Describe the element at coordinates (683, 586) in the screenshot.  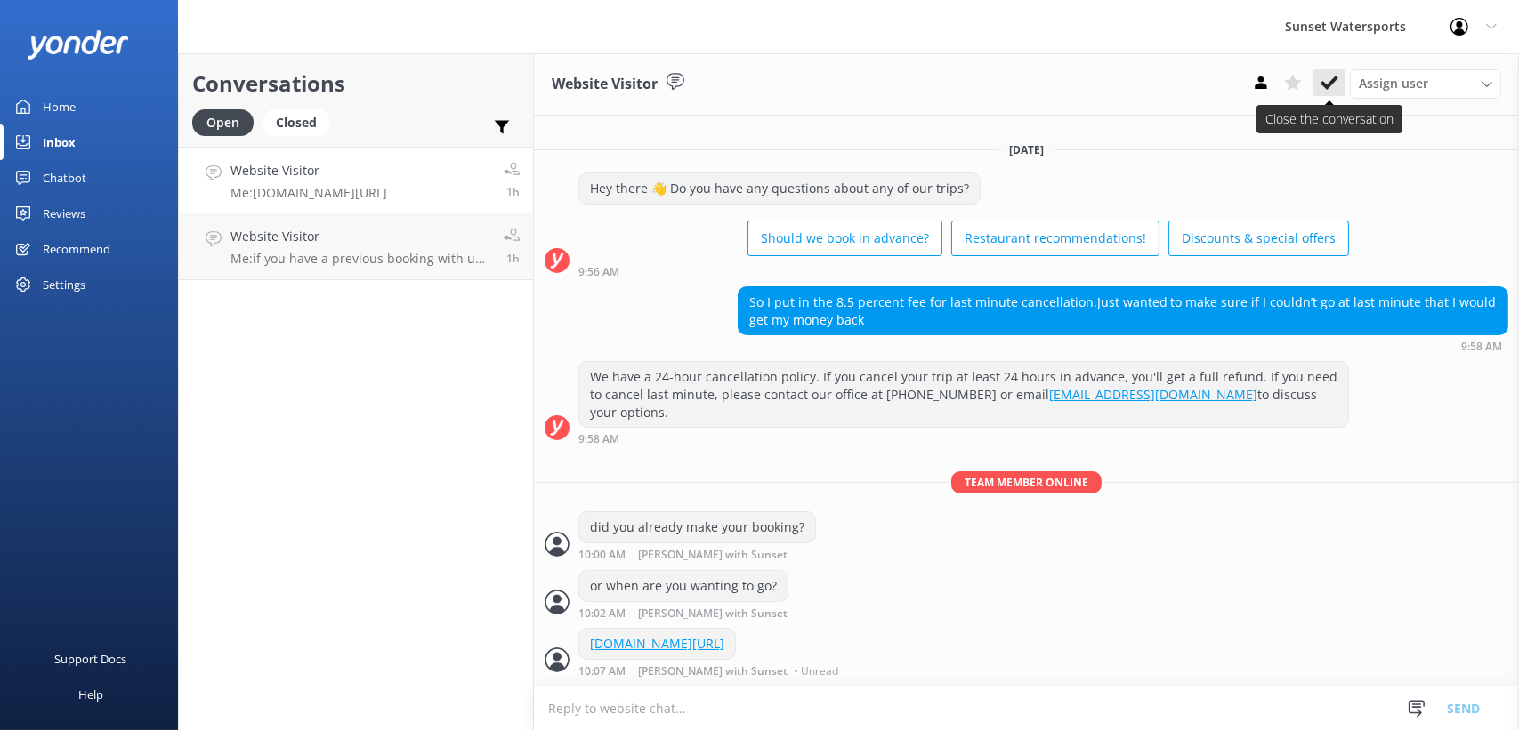
I see `div: or when are you wanting to go?` at that location.